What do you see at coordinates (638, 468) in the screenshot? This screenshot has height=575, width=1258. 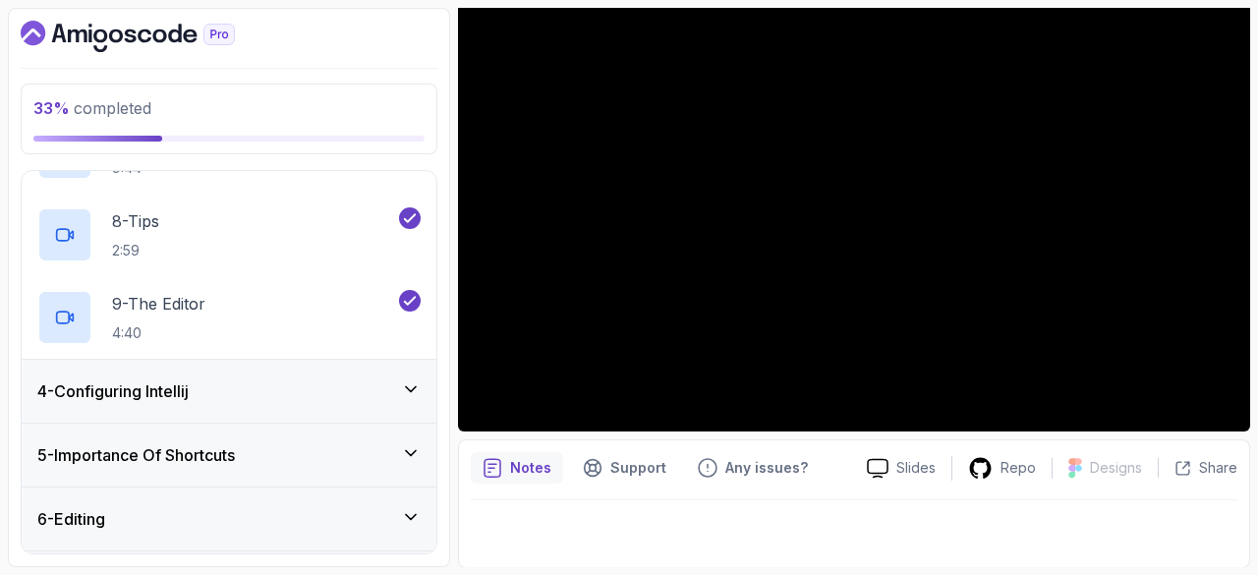 I see `p: Support` at bounding box center [638, 468].